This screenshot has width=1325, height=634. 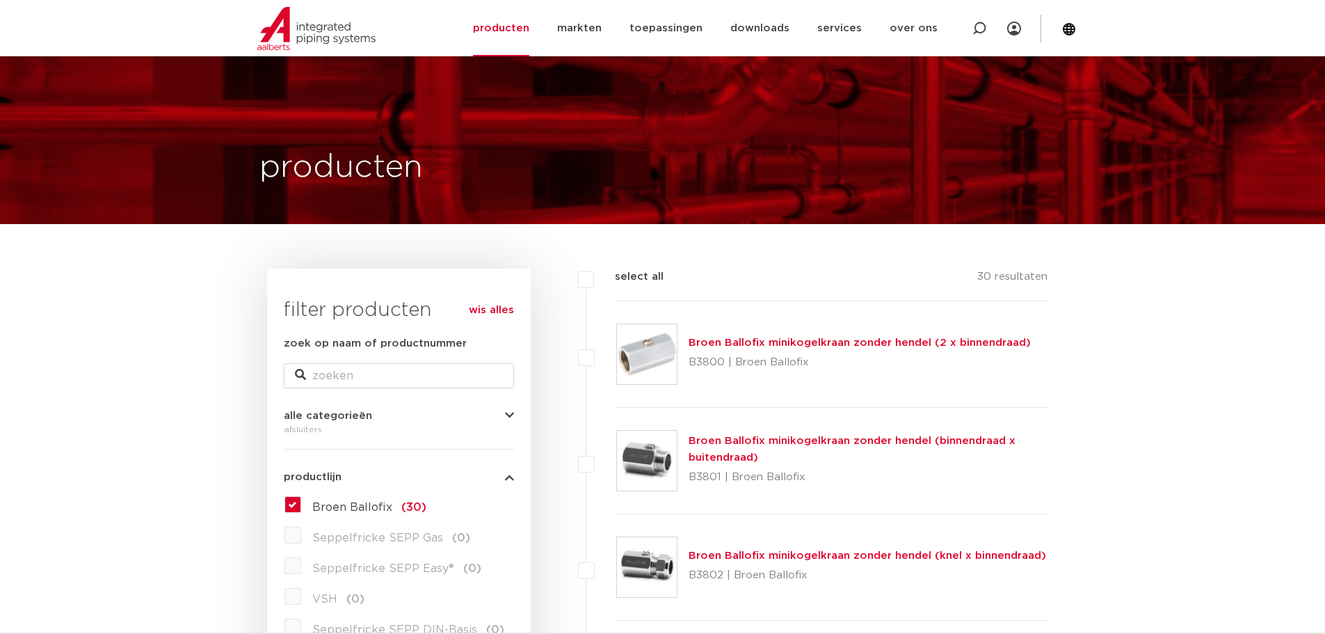 What do you see at coordinates (399, 310) in the screenshot?
I see `h3: filter producten` at bounding box center [399, 310].